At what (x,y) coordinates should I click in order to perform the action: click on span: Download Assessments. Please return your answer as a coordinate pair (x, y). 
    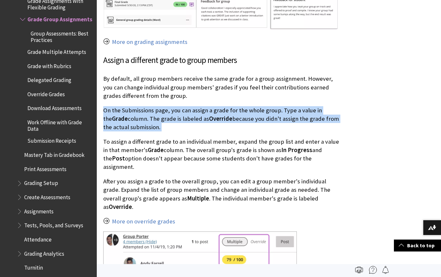
    Looking at the image, I should click on (55, 107).